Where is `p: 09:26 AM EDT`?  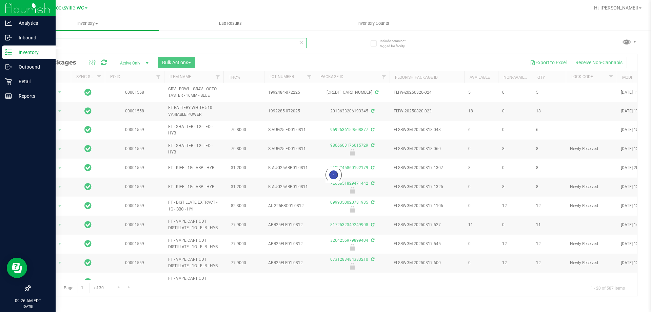
p: 09:26 AM EDT is located at coordinates (28, 301).